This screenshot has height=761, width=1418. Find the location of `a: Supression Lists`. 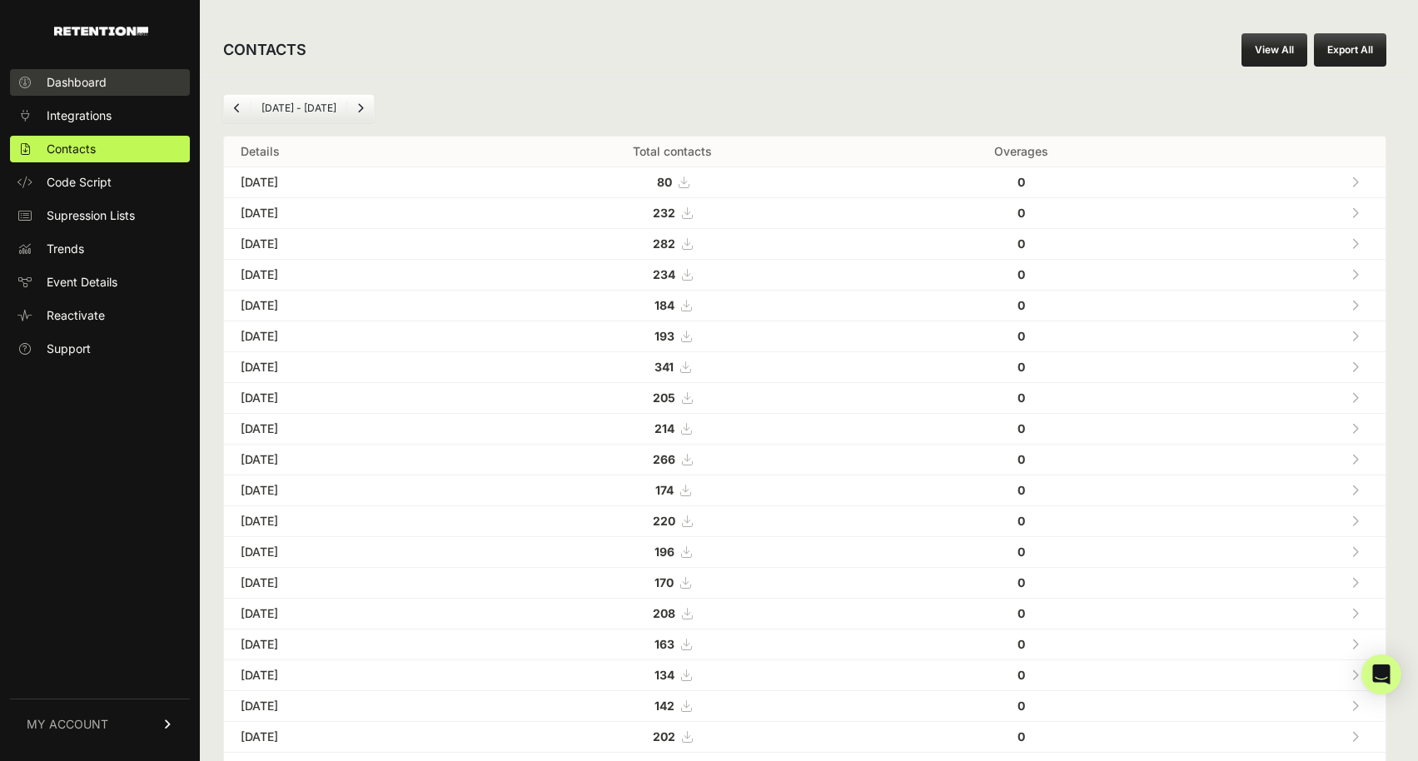

a: Supression Lists is located at coordinates (100, 216).